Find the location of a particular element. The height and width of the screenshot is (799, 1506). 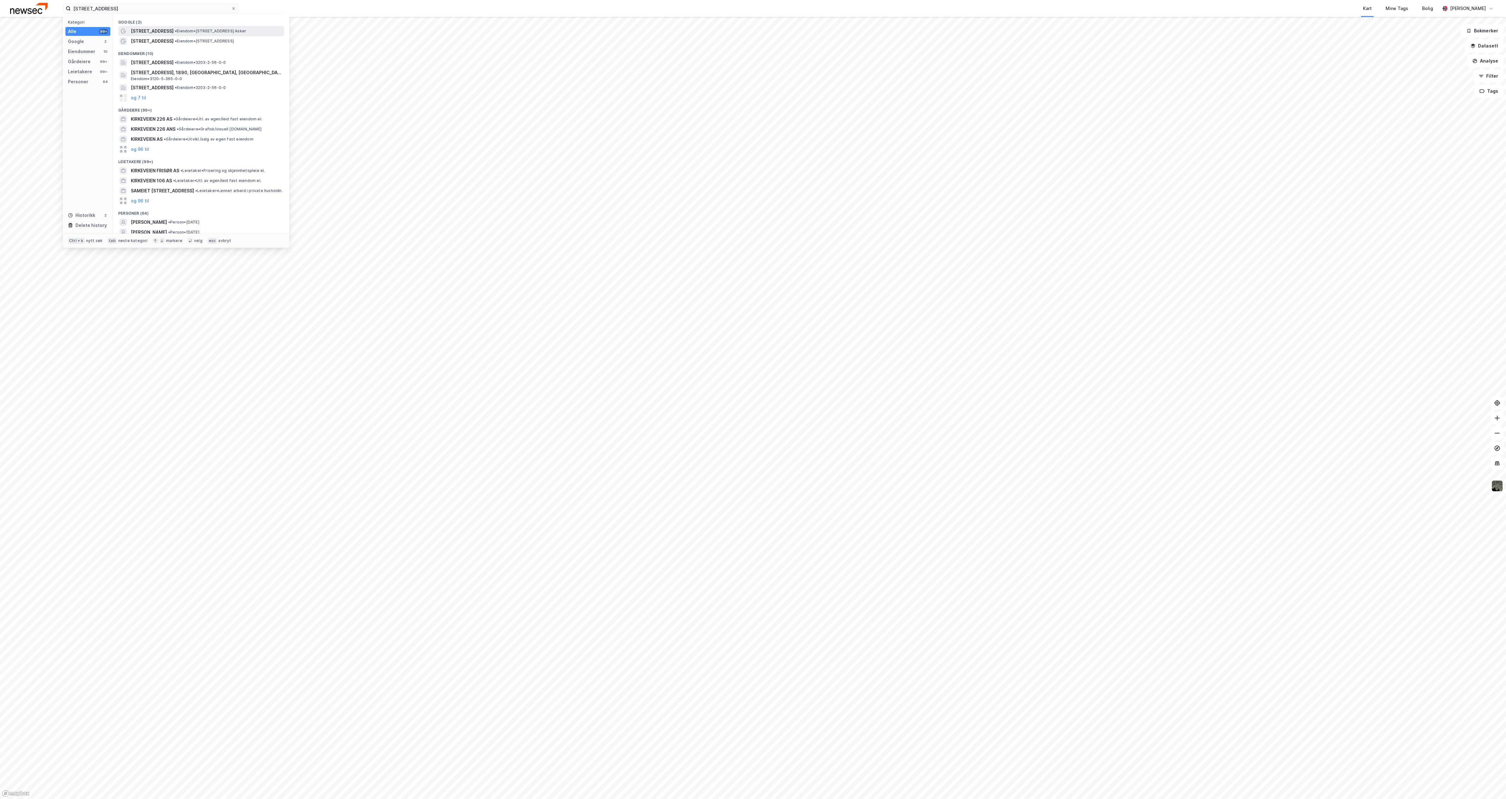

div: 64 is located at coordinates (105, 82).